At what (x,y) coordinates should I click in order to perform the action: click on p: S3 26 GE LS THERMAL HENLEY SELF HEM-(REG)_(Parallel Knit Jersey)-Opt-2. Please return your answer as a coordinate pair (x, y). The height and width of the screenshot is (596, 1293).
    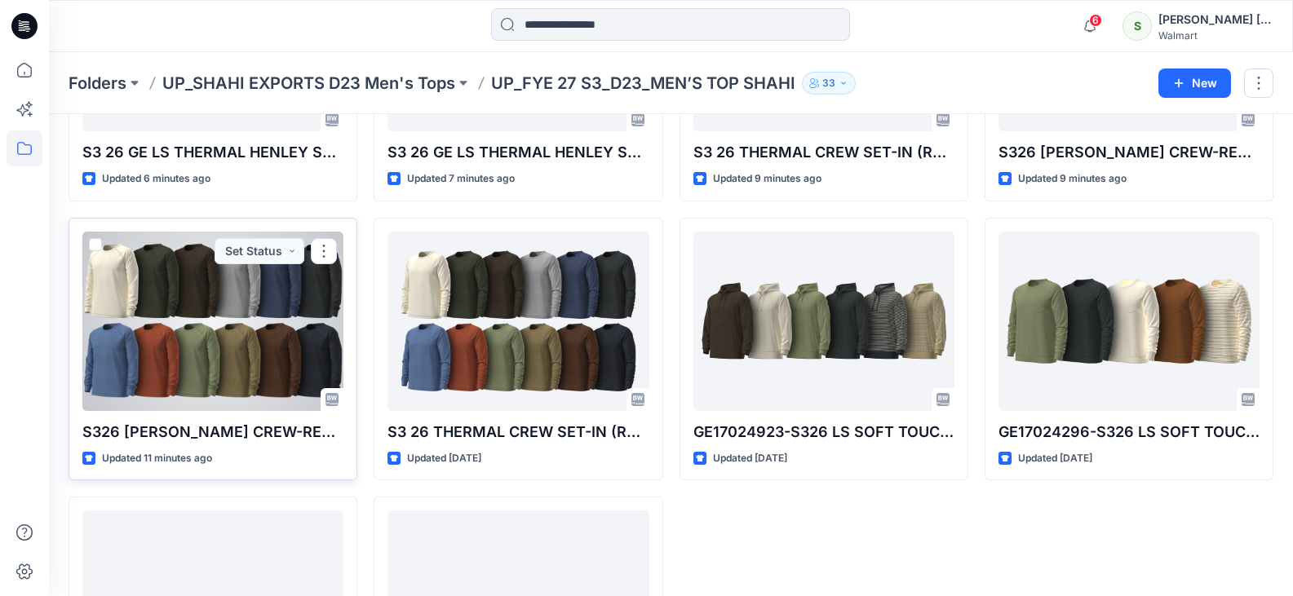
    Looking at the image, I should click on (518, 153).